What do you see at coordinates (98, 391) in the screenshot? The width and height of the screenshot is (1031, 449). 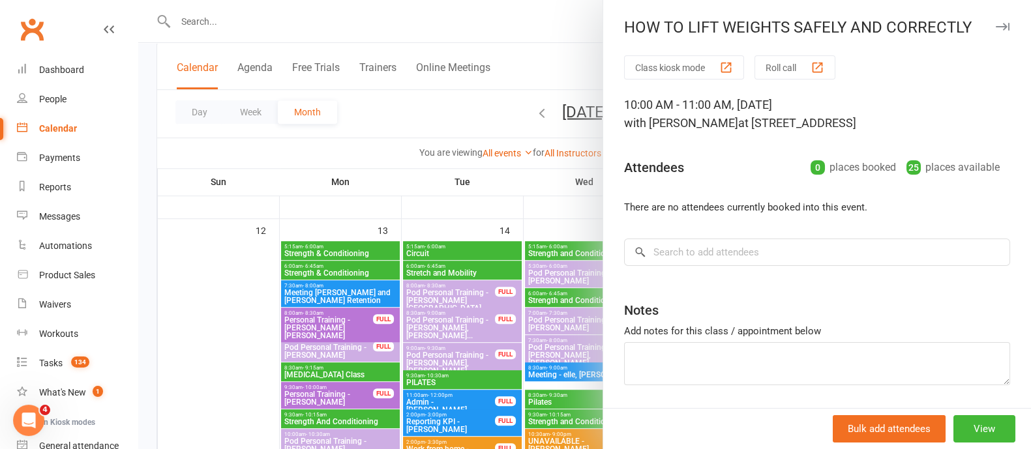 I see `span: 1` at bounding box center [98, 391].